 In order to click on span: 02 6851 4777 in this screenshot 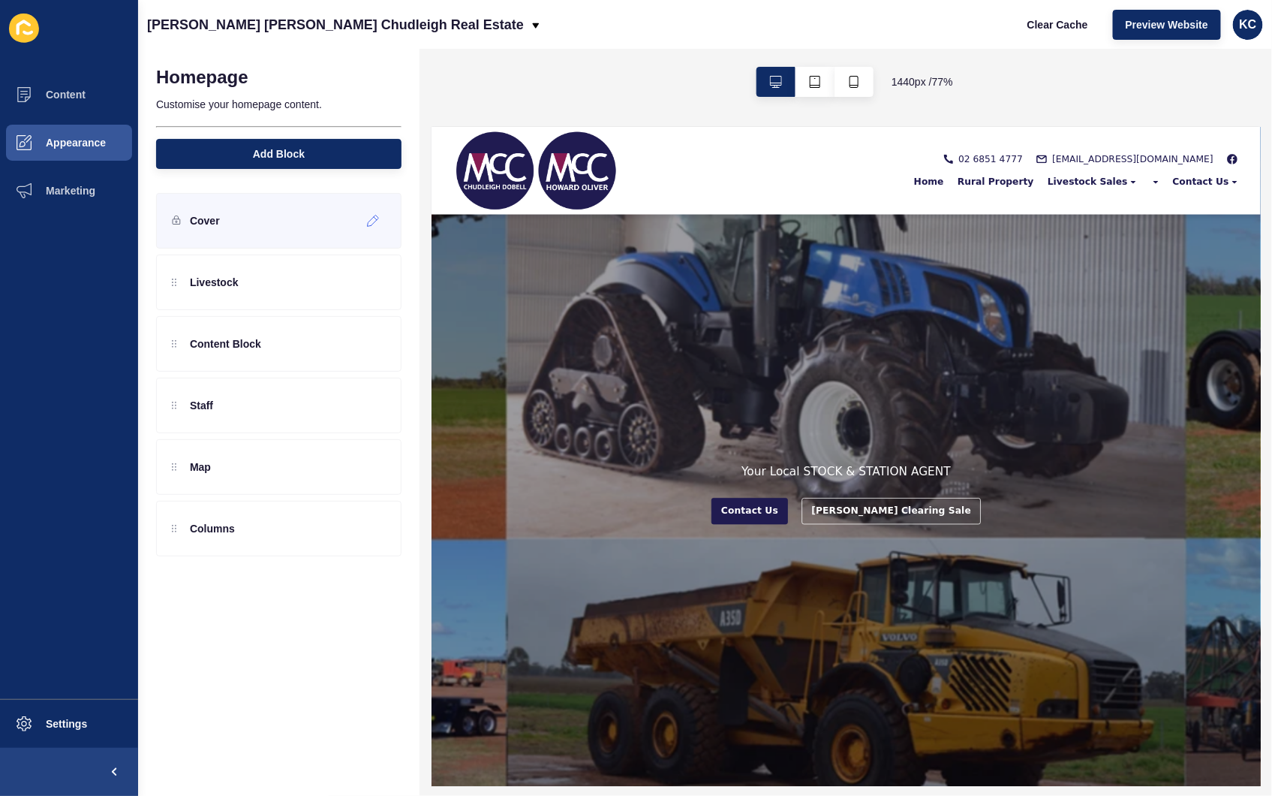, I will do `click(729, 42)`.